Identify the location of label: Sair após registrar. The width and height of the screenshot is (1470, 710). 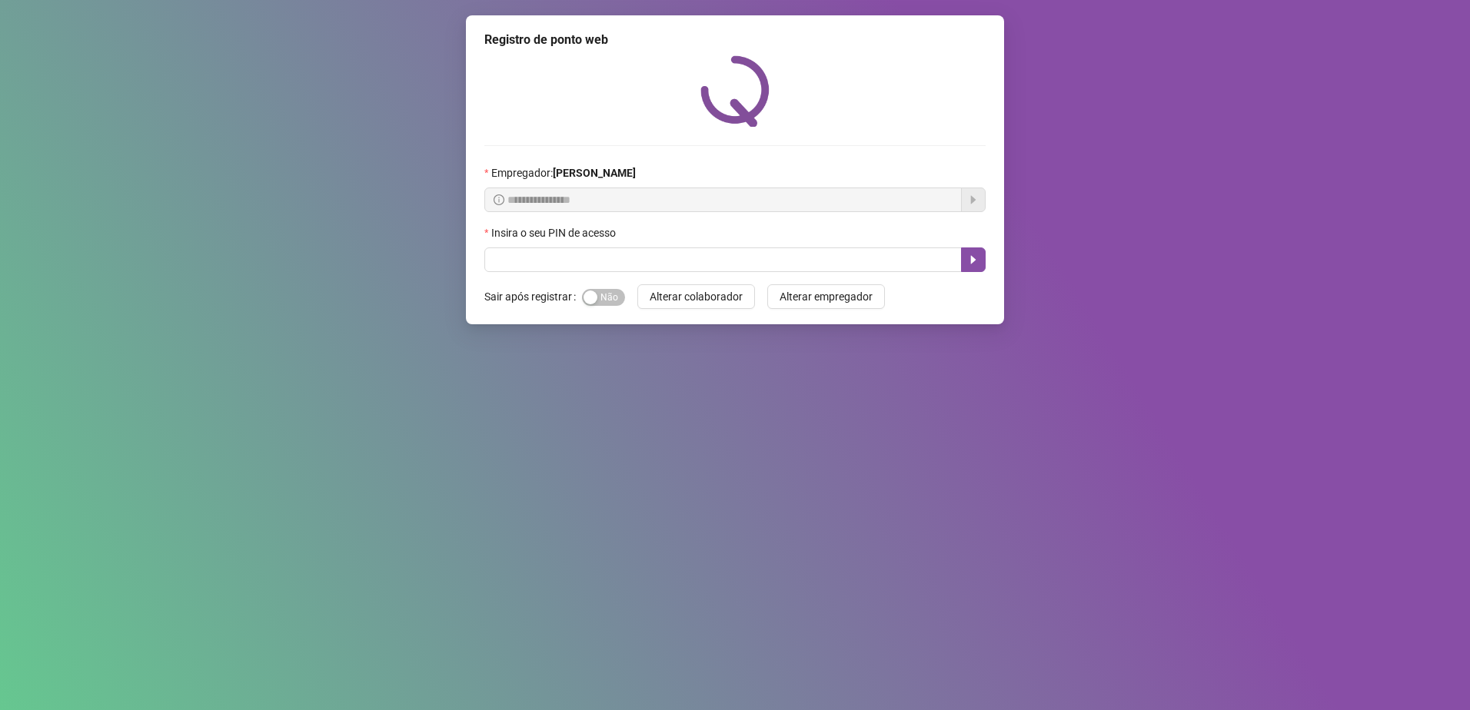
(533, 297).